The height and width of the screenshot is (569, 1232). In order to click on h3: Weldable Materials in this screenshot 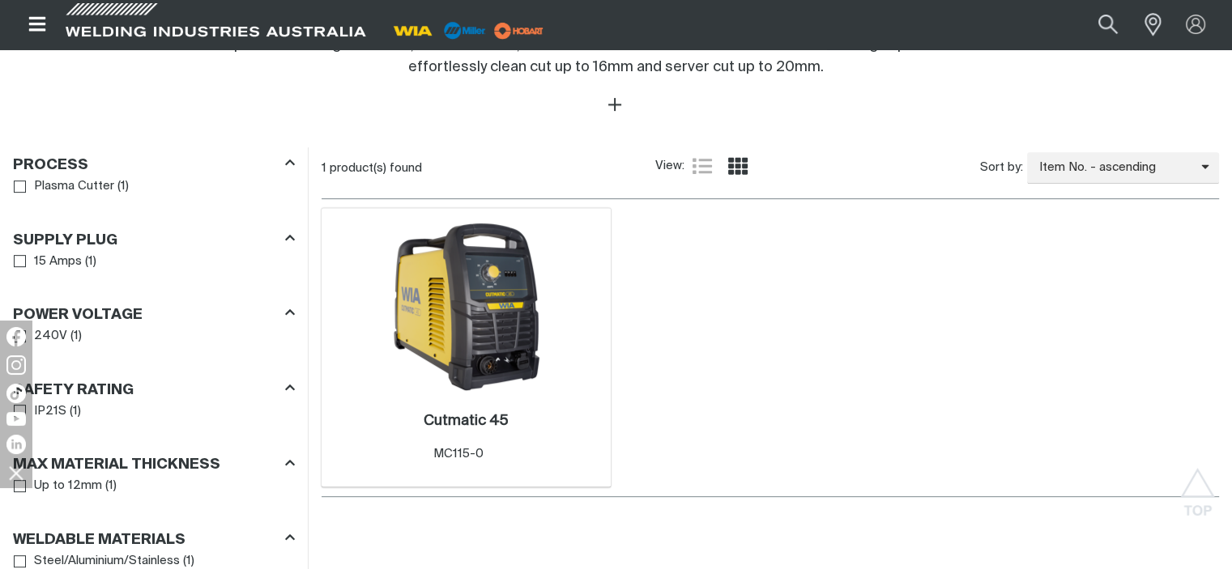, I will do `click(99, 540)`.